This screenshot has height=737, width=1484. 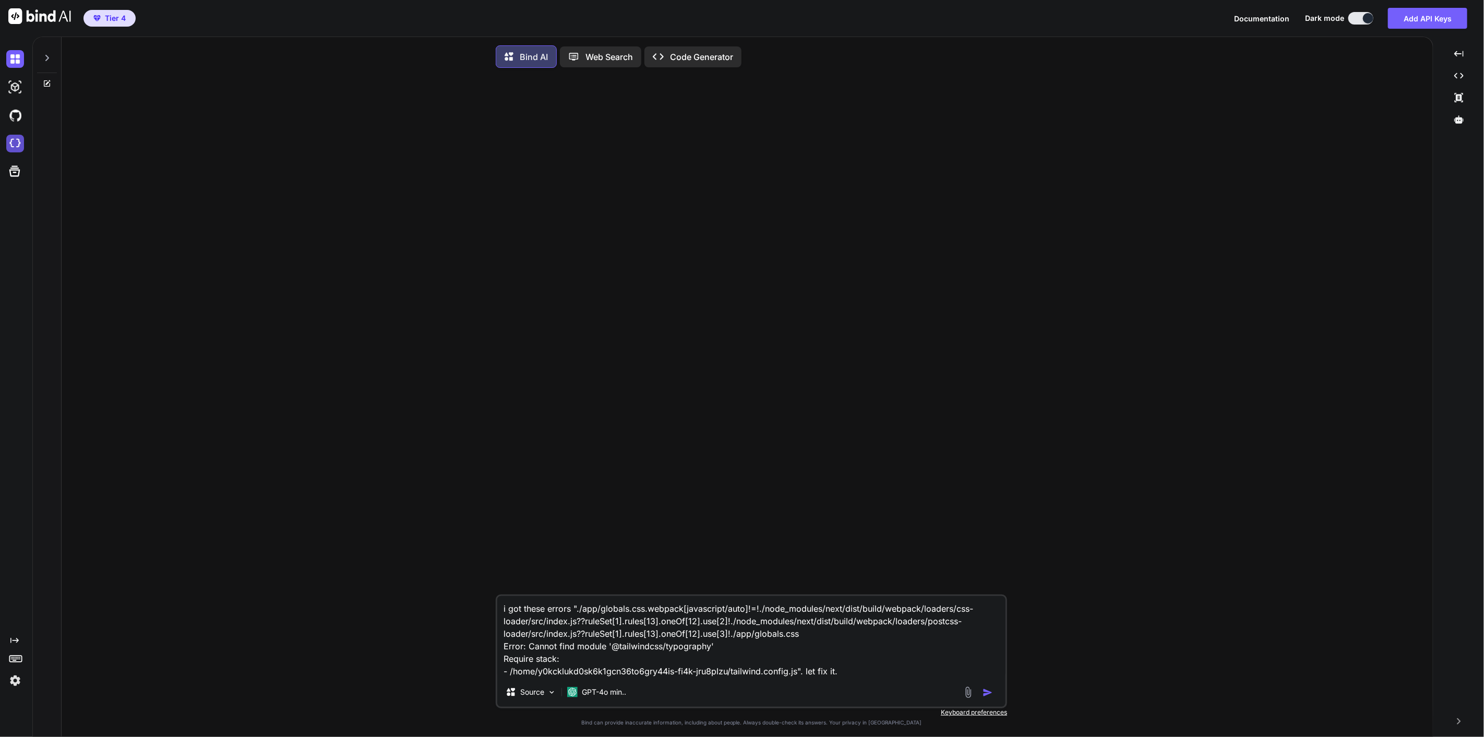 I want to click on img: GPT-4o mini, so click(x=573, y=692).